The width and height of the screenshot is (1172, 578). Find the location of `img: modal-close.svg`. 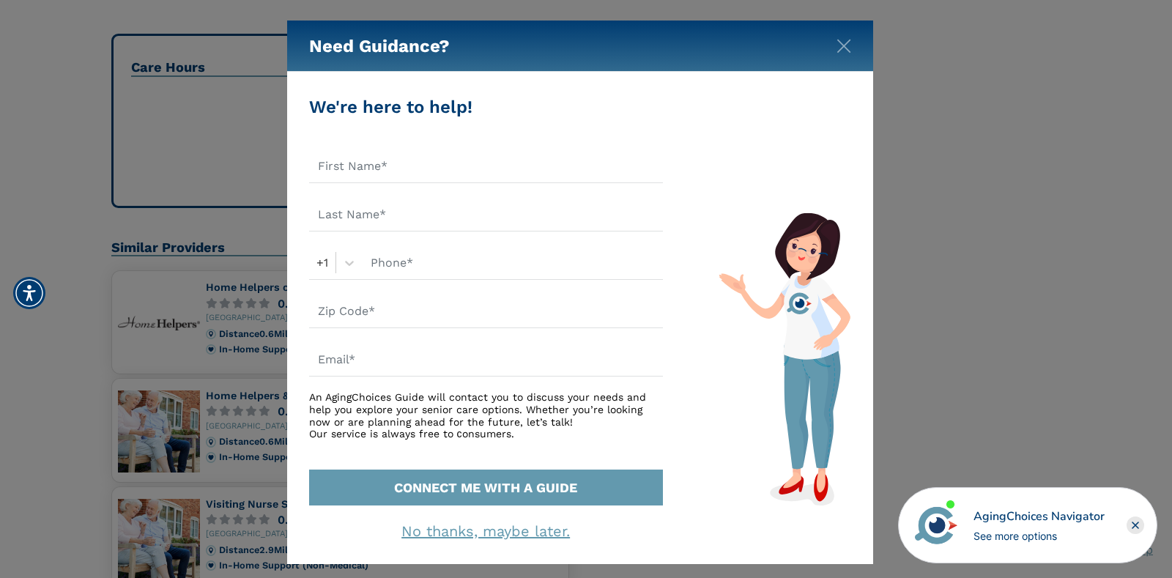

img: modal-close.svg is located at coordinates (844, 46).